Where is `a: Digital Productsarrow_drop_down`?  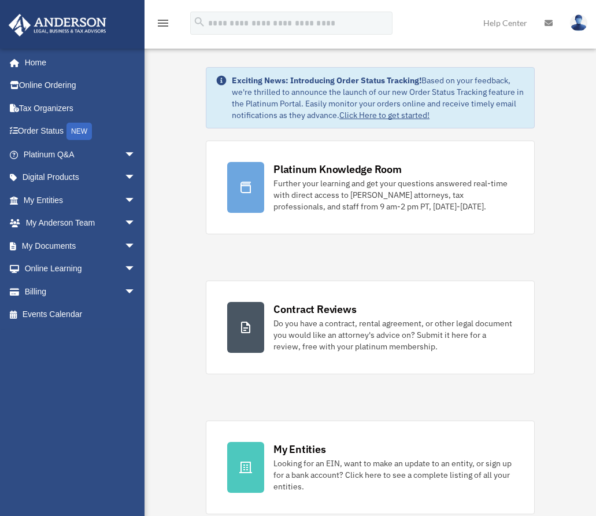 a: Digital Productsarrow_drop_down is located at coordinates (80, 178).